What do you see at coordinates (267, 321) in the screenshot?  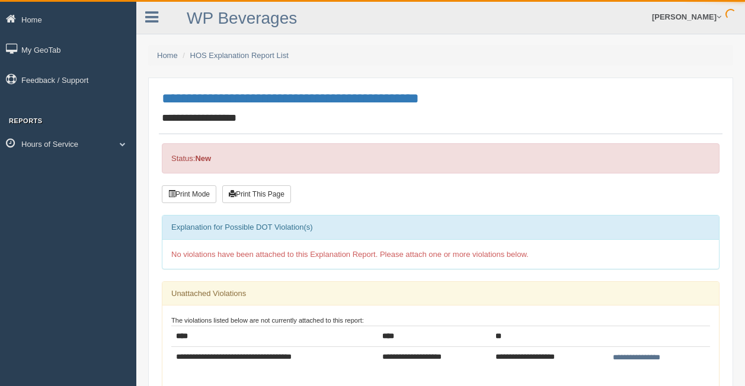 I see `small: The violations listed below are not currently attached to this report:` at bounding box center [267, 321].